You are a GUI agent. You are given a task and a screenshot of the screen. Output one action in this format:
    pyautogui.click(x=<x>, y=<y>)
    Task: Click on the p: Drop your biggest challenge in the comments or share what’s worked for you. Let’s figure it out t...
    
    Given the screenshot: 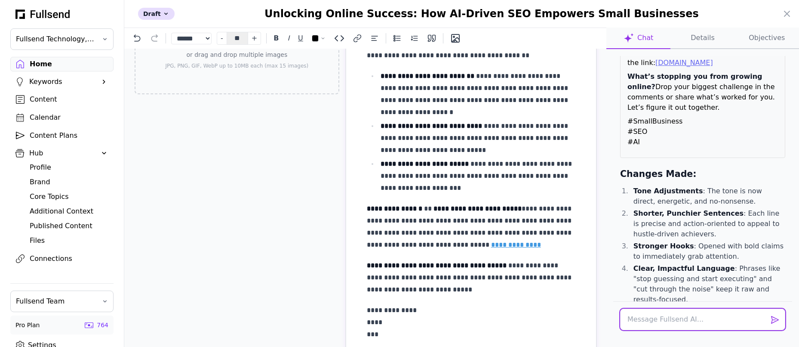 What is the action you would take?
    pyautogui.click(x=703, y=92)
    